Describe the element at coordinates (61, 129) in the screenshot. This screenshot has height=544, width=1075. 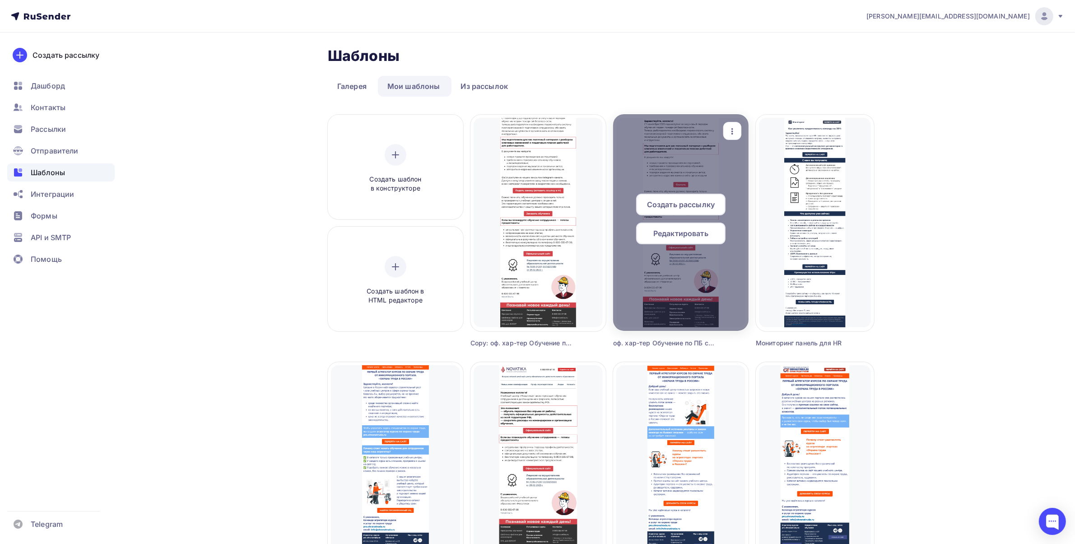
I see `a: Рассылки` at that location.